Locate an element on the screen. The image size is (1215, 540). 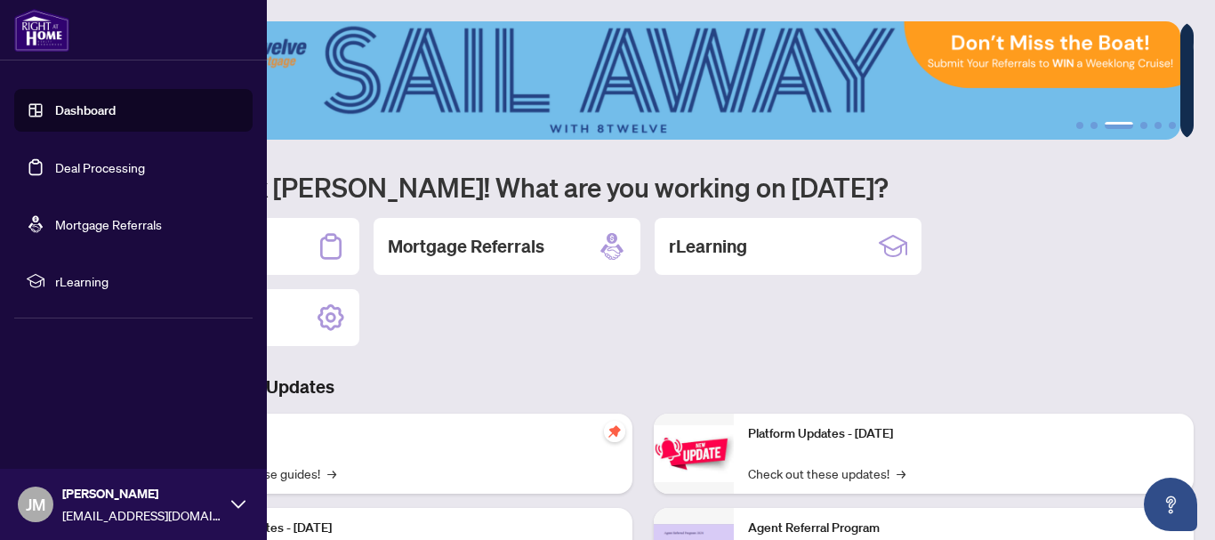
button: 4 is located at coordinates (1144, 125).